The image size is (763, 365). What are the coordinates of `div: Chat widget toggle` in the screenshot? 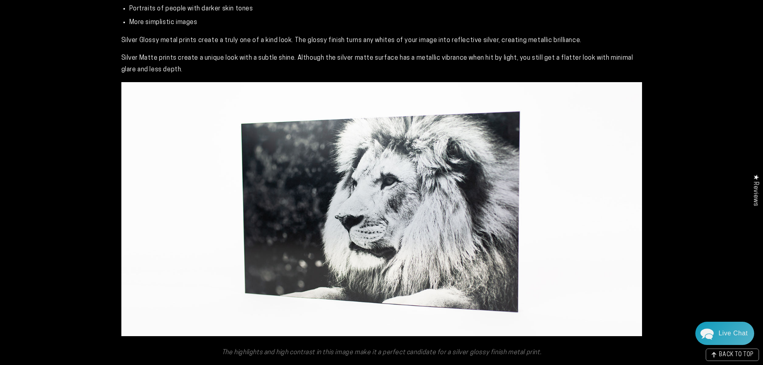 It's located at (725, 333).